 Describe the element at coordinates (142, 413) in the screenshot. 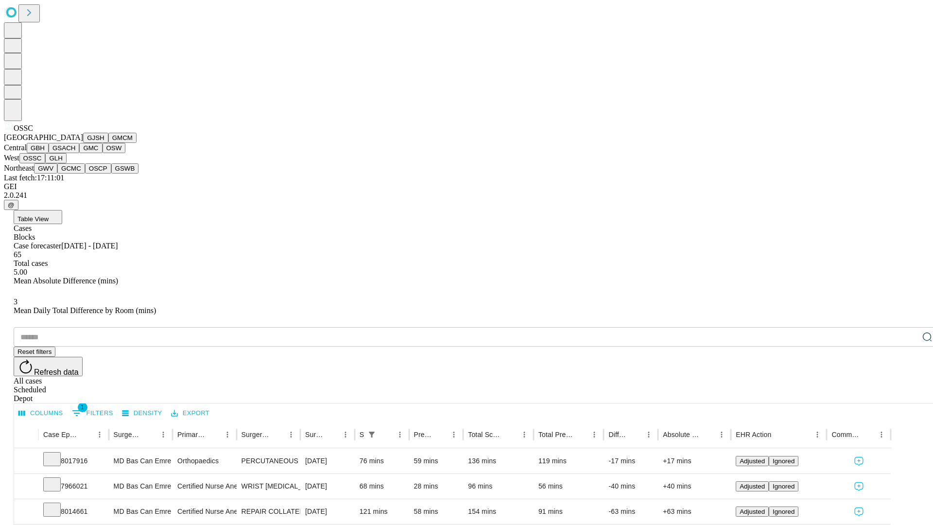

I see `button: Density` at that location.